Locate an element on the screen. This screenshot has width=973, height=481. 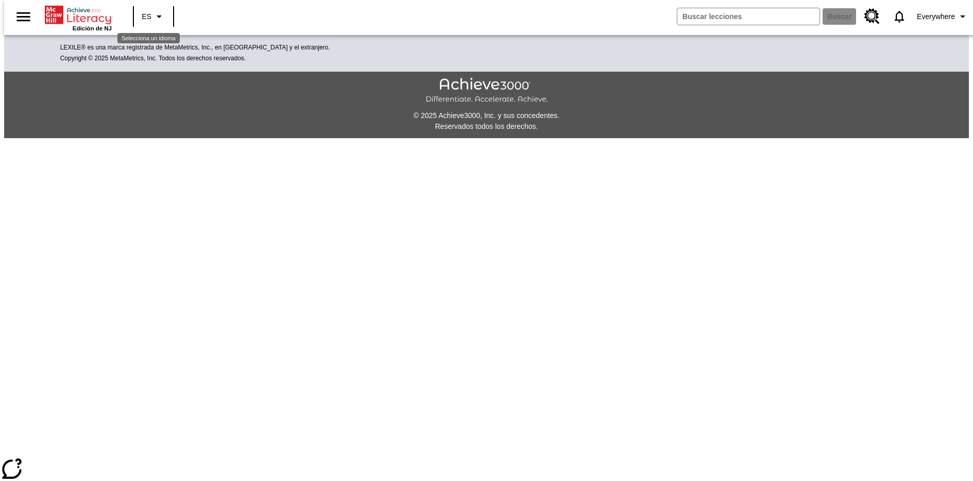
a: Notificaciones is located at coordinates (899, 16).